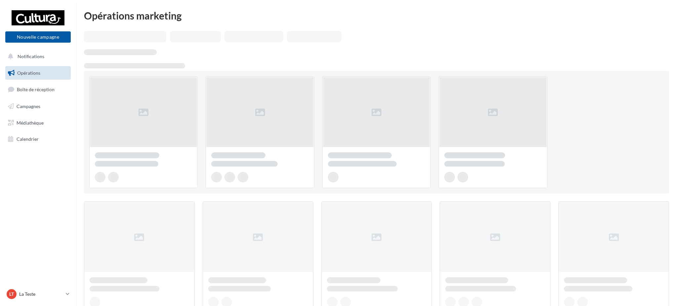 This screenshot has width=677, height=306. I want to click on button: Notifications, so click(37, 57).